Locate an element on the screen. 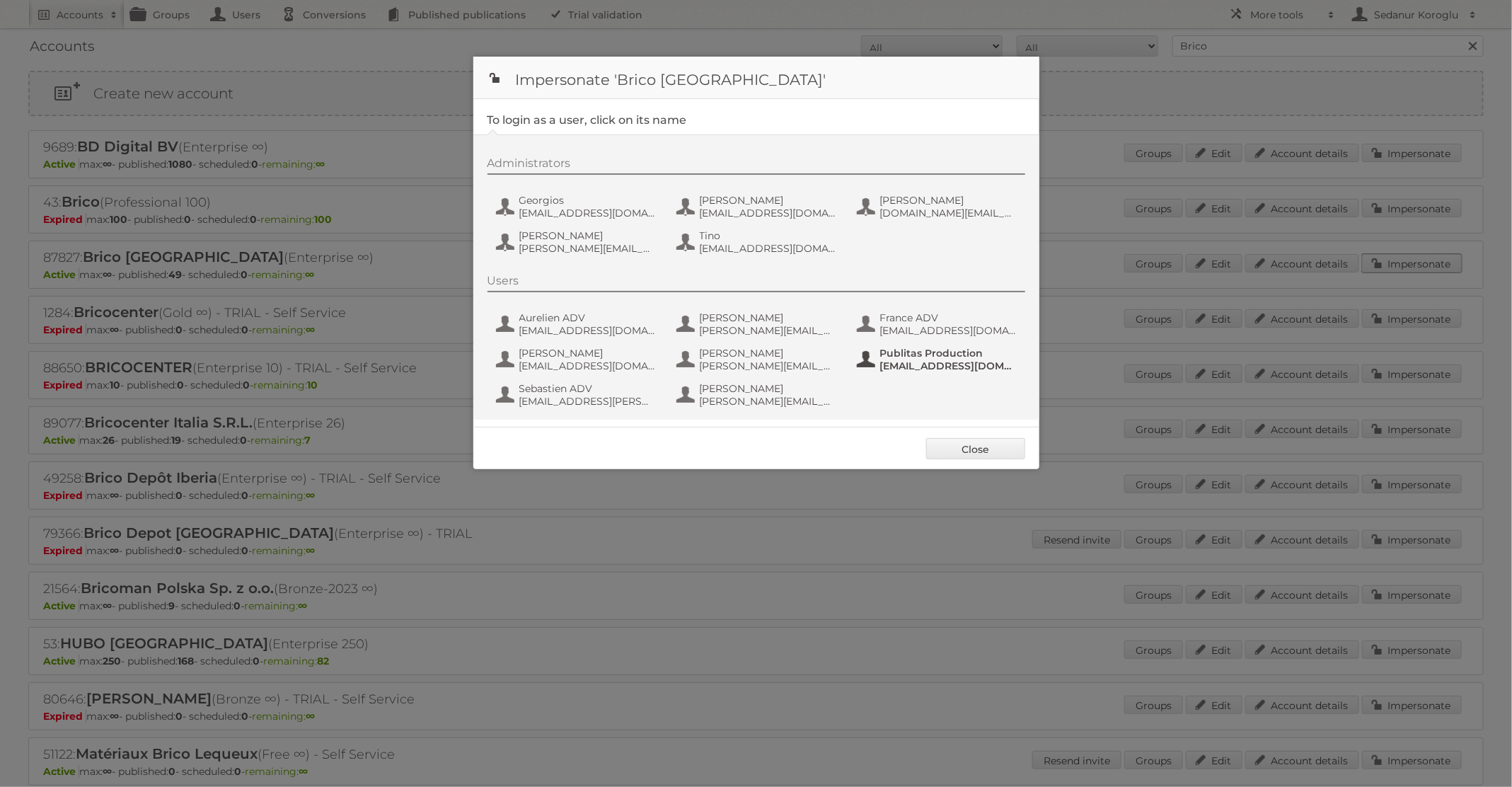 The height and width of the screenshot is (787, 1512). span: Sebastien ADV is located at coordinates (589, 389).